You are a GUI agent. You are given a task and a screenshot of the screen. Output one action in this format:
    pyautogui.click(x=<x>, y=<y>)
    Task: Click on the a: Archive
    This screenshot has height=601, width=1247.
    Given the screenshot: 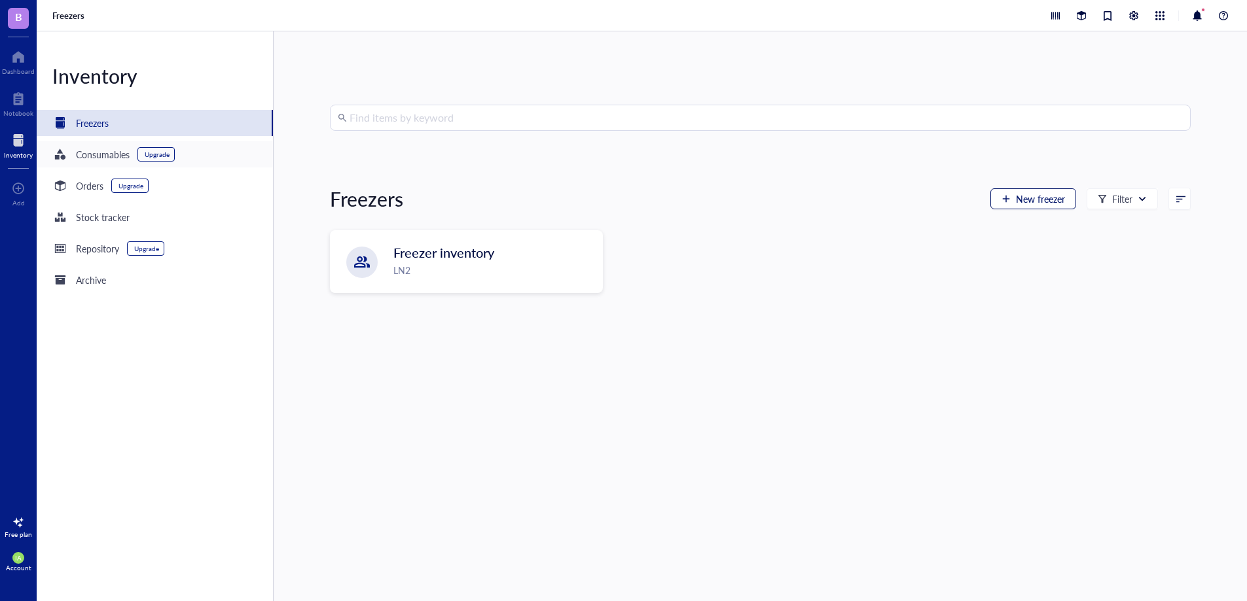 What is the action you would take?
    pyautogui.click(x=154, y=280)
    